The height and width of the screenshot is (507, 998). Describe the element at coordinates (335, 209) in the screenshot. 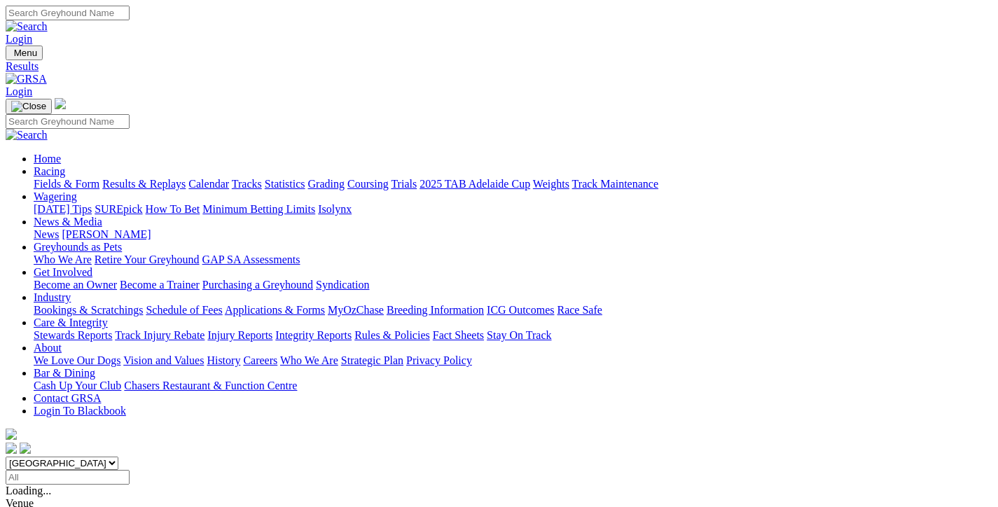

I see `a: Isolynx` at that location.